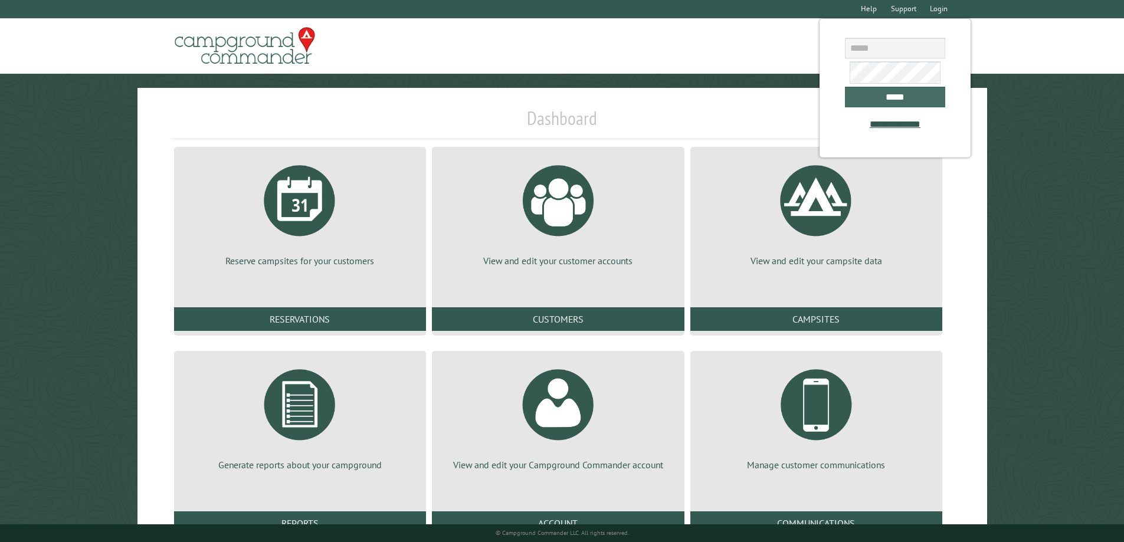 The width and height of the screenshot is (1124, 542). Describe the element at coordinates (558, 212) in the screenshot. I see `a: View and edit your customer accounts` at that location.